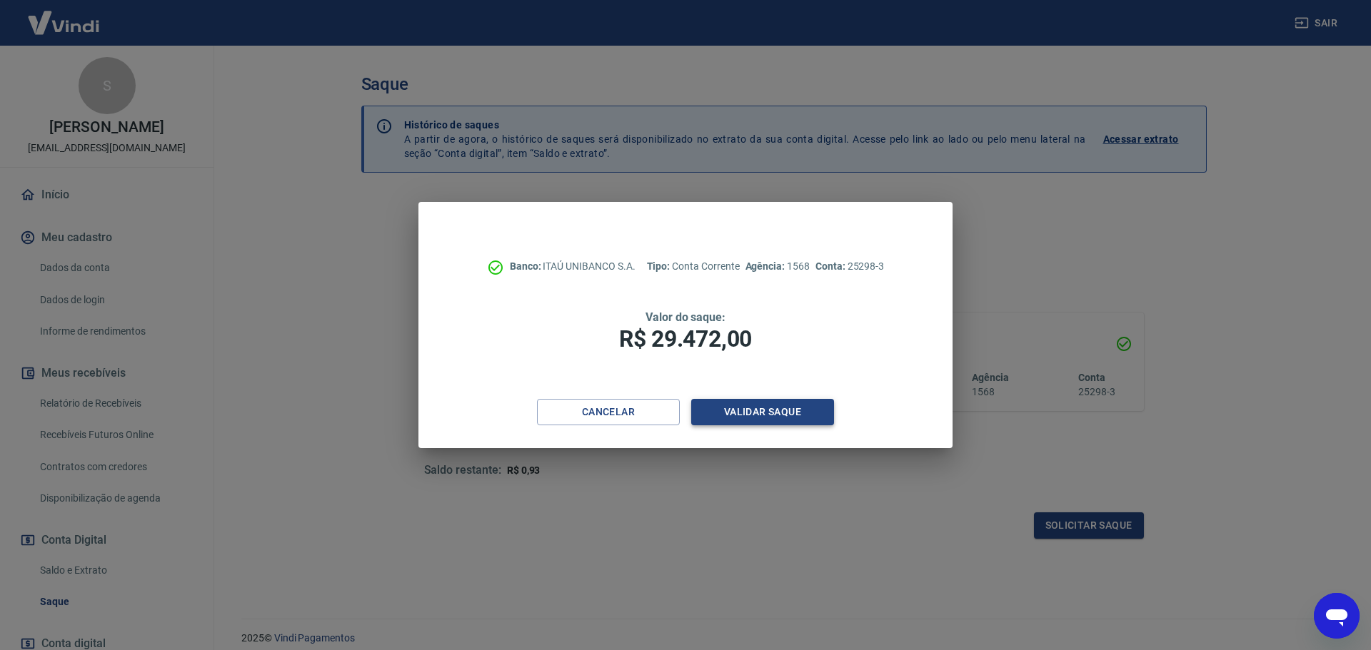 The height and width of the screenshot is (650, 1371). What do you see at coordinates (693, 266) in the screenshot?
I see `p: Conta Corrente` at bounding box center [693, 266].